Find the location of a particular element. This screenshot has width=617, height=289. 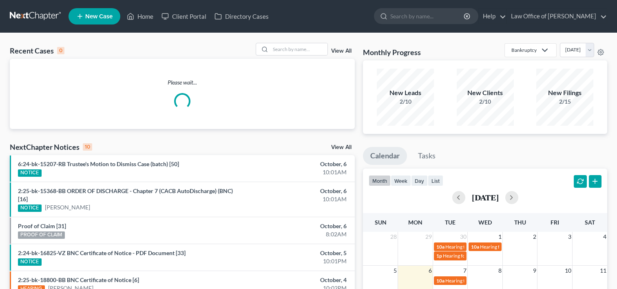

span: Fri is located at coordinates (555, 222).